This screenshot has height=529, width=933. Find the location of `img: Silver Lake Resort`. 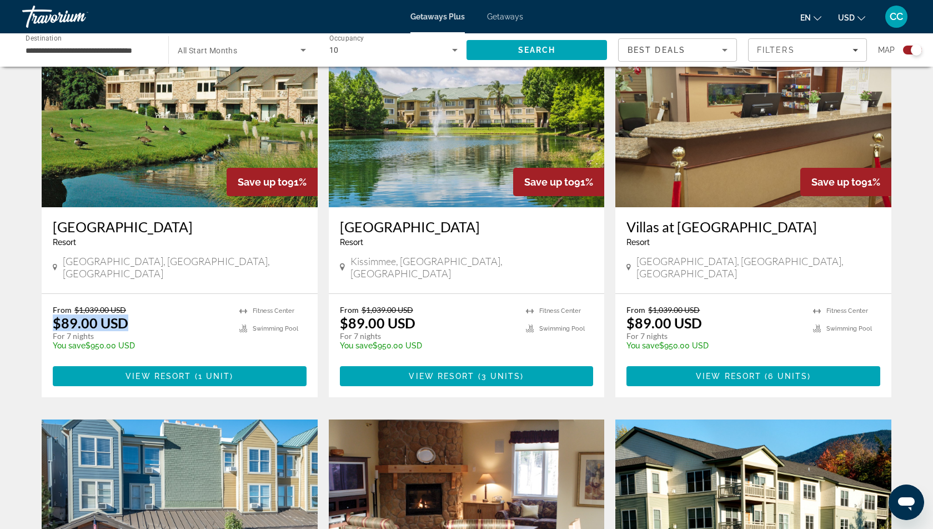

img: Silver Lake Resort is located at coordinates (466, 118).